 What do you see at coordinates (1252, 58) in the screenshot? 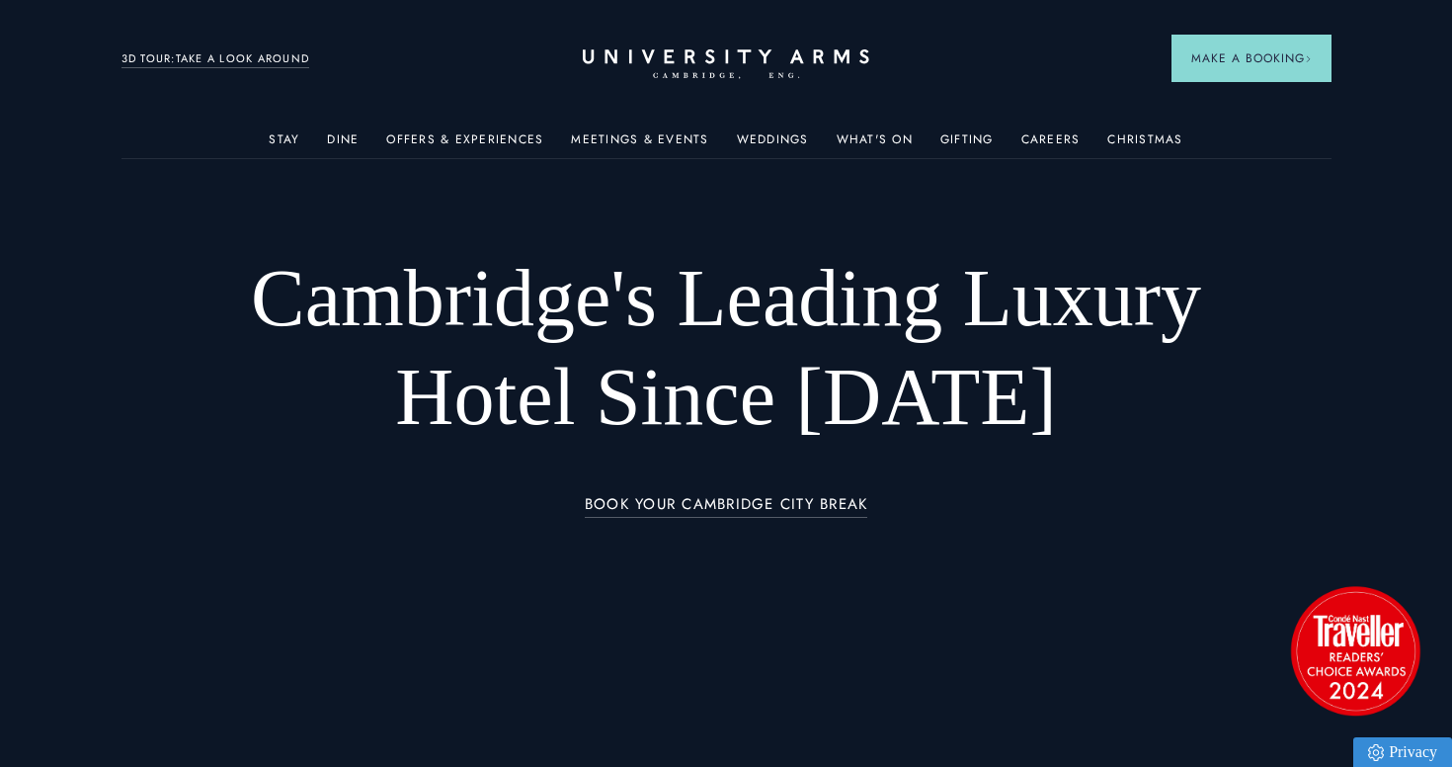
I see `button: Make a BookingArrow icon` at bounding box center [1252, 58].